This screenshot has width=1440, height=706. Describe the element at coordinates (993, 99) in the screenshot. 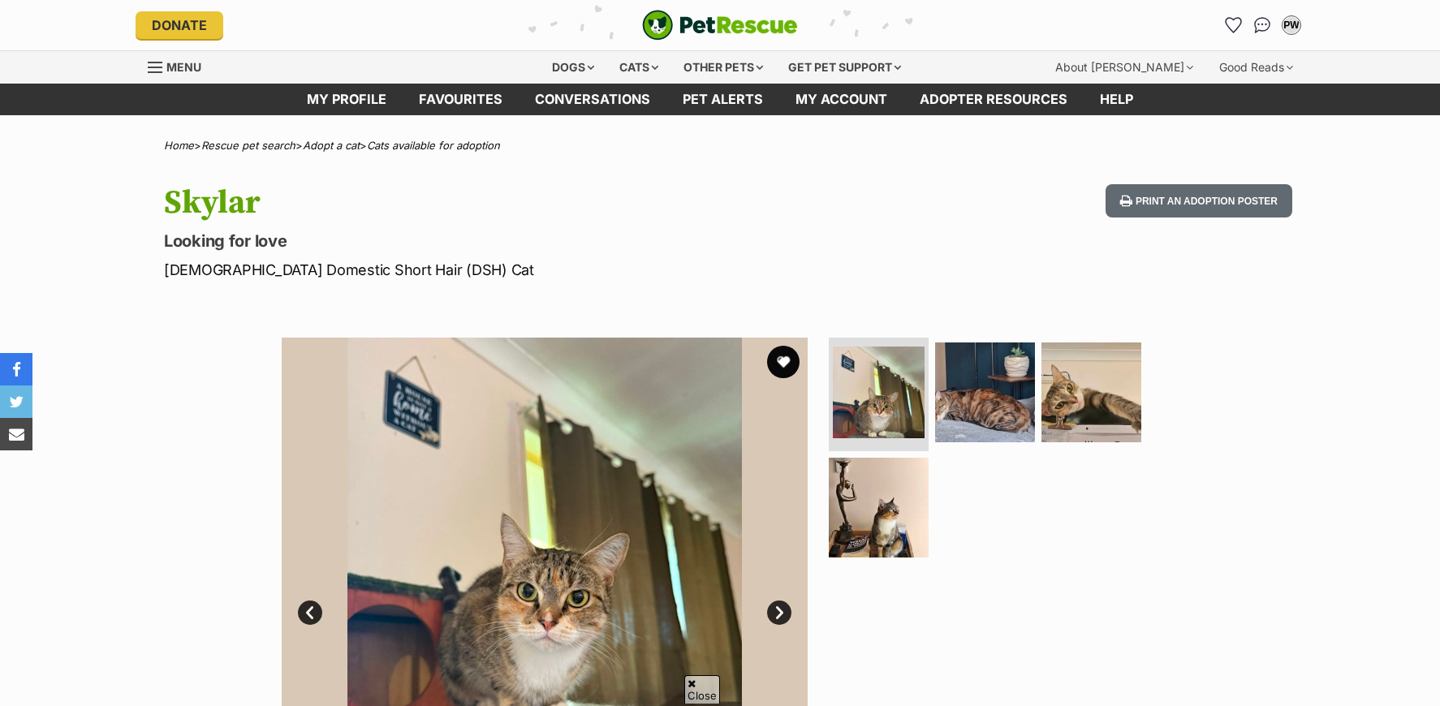

I see `a: Adopter resources` at that location.